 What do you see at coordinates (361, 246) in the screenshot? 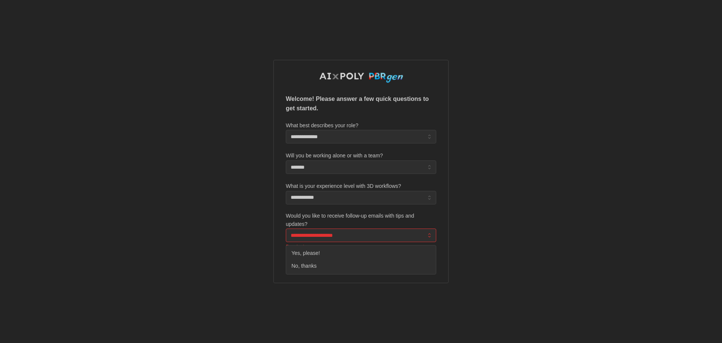
I see `p: Required` at bounding box center [361, 246].